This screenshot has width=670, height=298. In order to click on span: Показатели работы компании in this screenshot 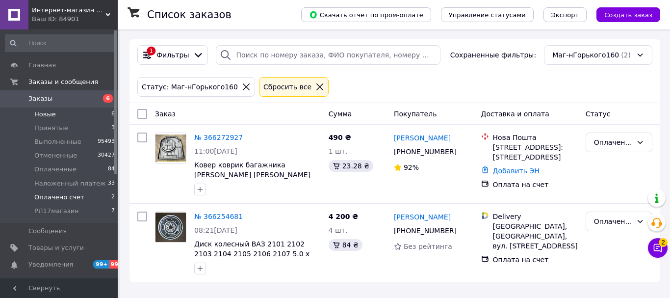, I will do `click(59, 286)`.